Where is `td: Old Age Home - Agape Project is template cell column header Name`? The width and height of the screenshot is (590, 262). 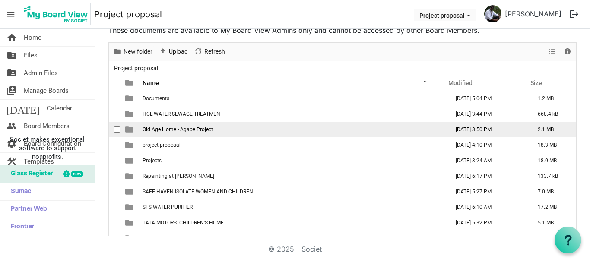 td: Old Age Home - Agape Project is template cell column header Name is located at coordinates (293, 130).